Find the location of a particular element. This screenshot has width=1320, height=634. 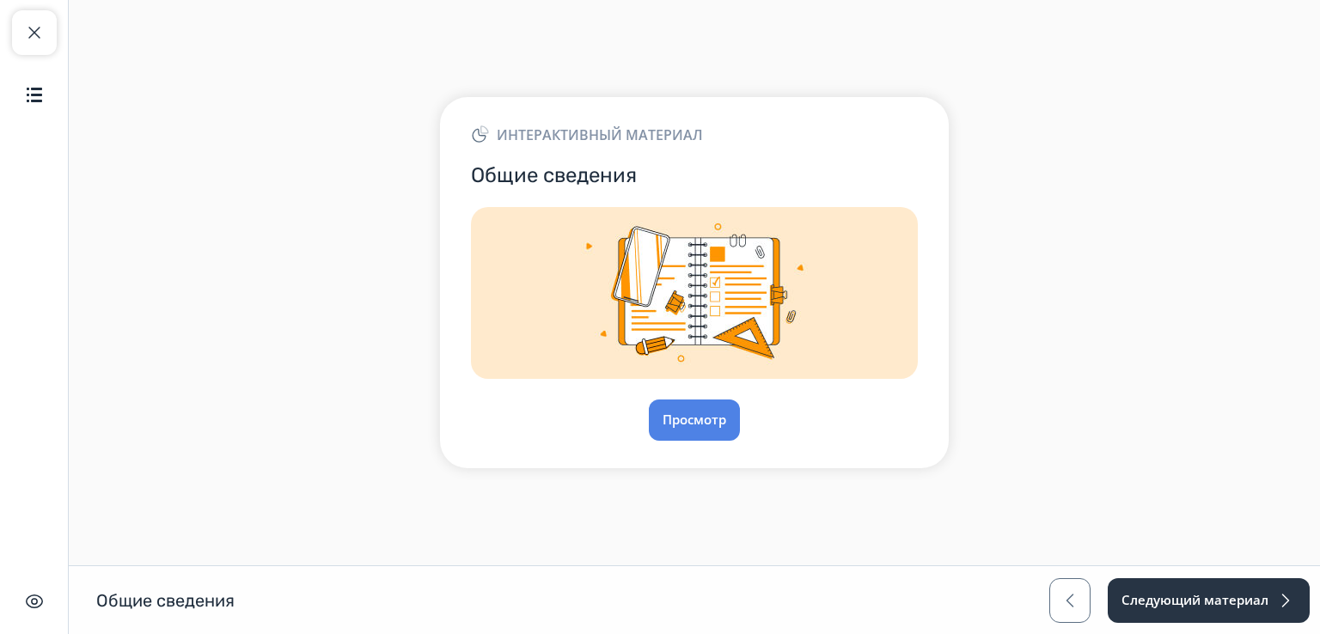

img: Содержание is located at coordinates (34, 95).